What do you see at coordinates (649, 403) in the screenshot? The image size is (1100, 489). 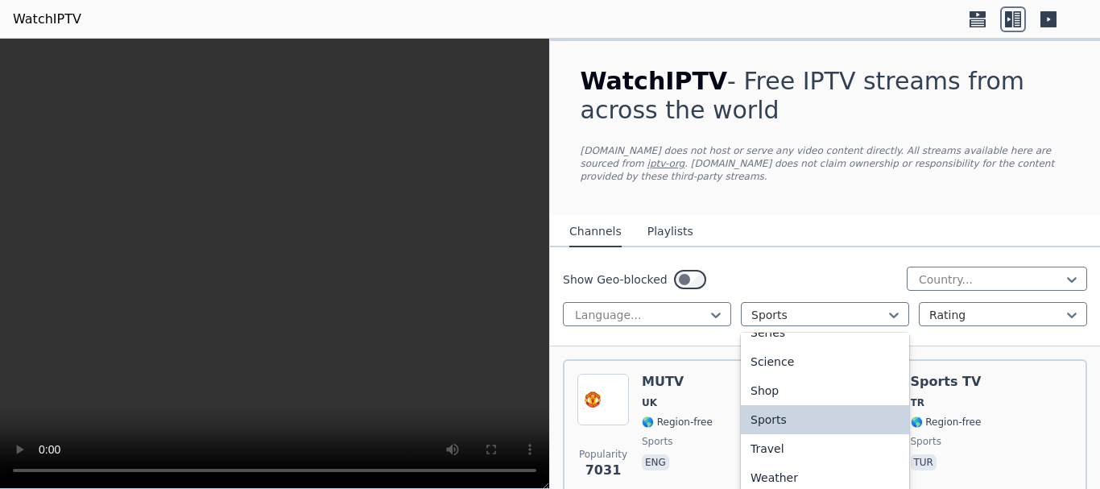 I see `span: UK` at bounding box center [649, 403].